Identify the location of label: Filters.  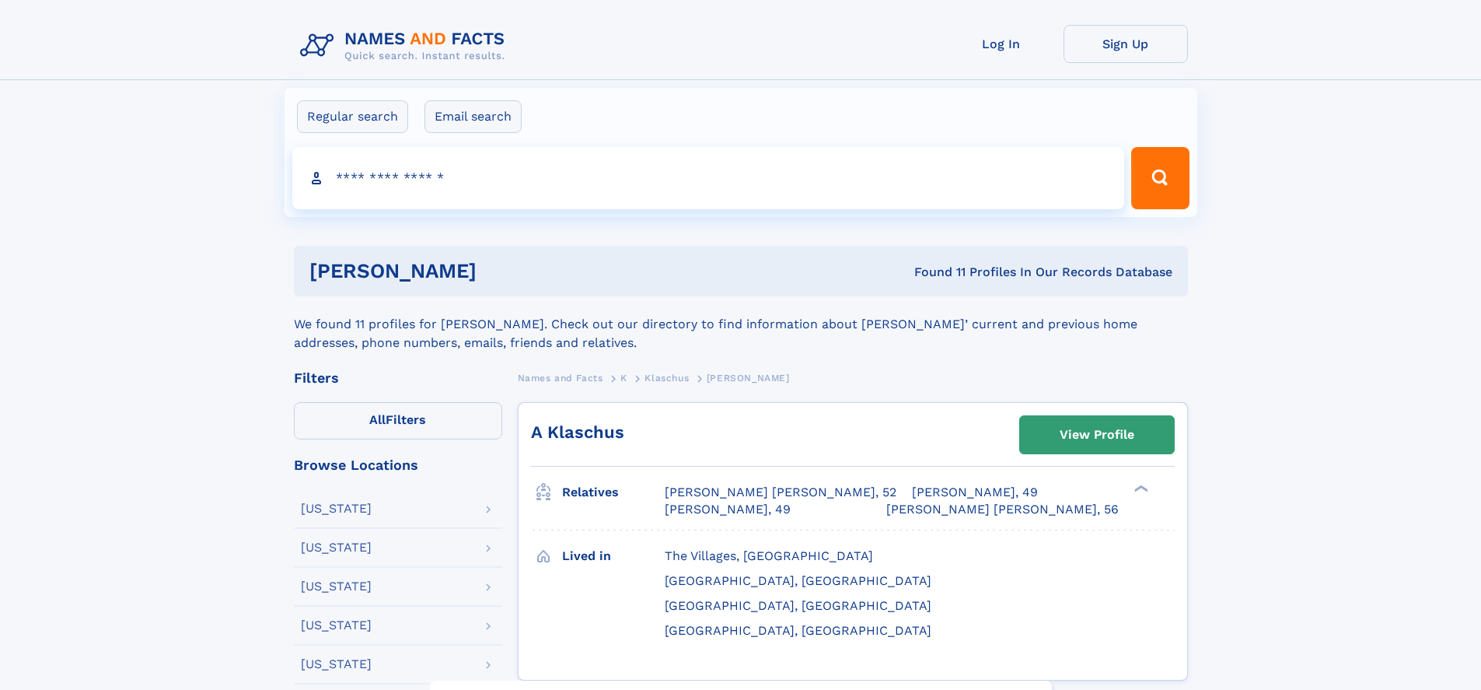
(398, 421).